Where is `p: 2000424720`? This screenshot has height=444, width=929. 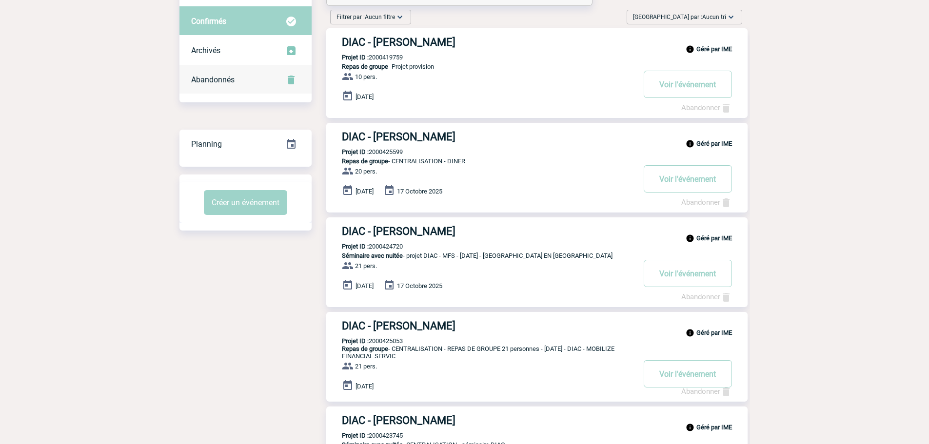
p: 2000424720 is located at coordinates (364, 246).